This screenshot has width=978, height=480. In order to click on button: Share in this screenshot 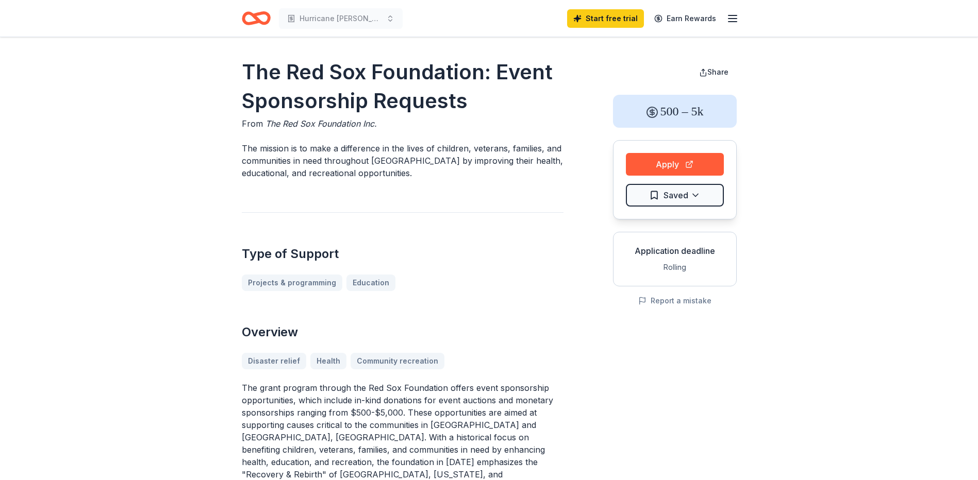, I will do `click(713, 72)`.